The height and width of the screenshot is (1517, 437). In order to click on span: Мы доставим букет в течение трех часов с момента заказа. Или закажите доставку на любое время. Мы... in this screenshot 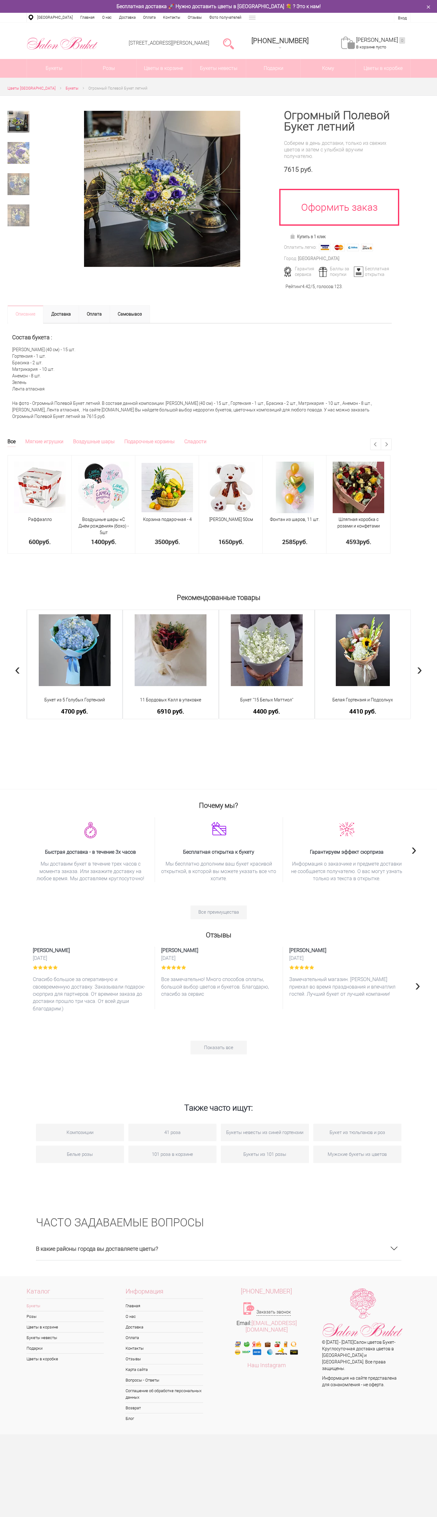, I will do `click(91, 871)`.